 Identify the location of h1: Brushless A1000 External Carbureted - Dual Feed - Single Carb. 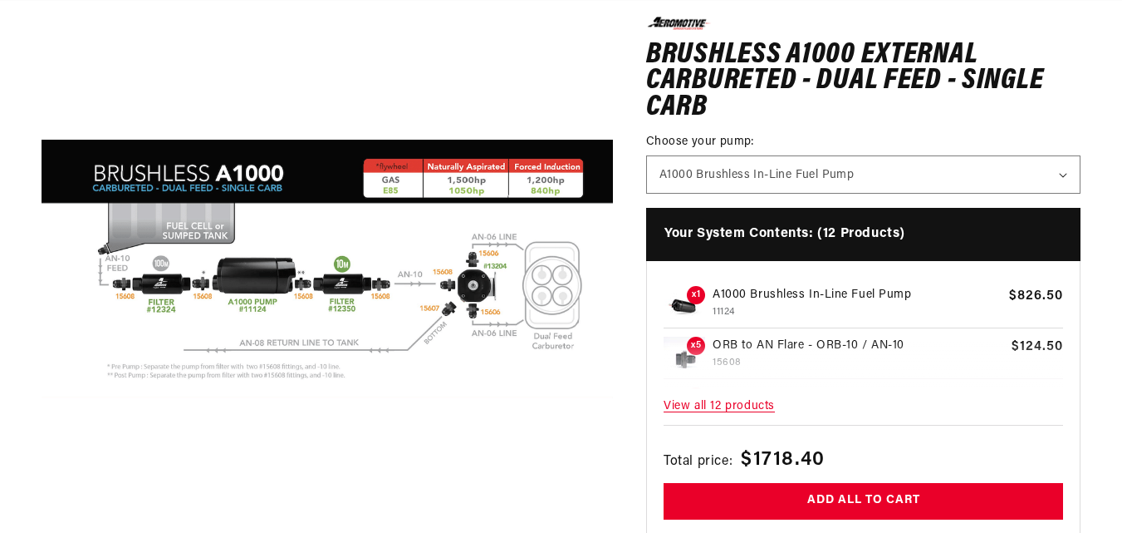
(863, 81).